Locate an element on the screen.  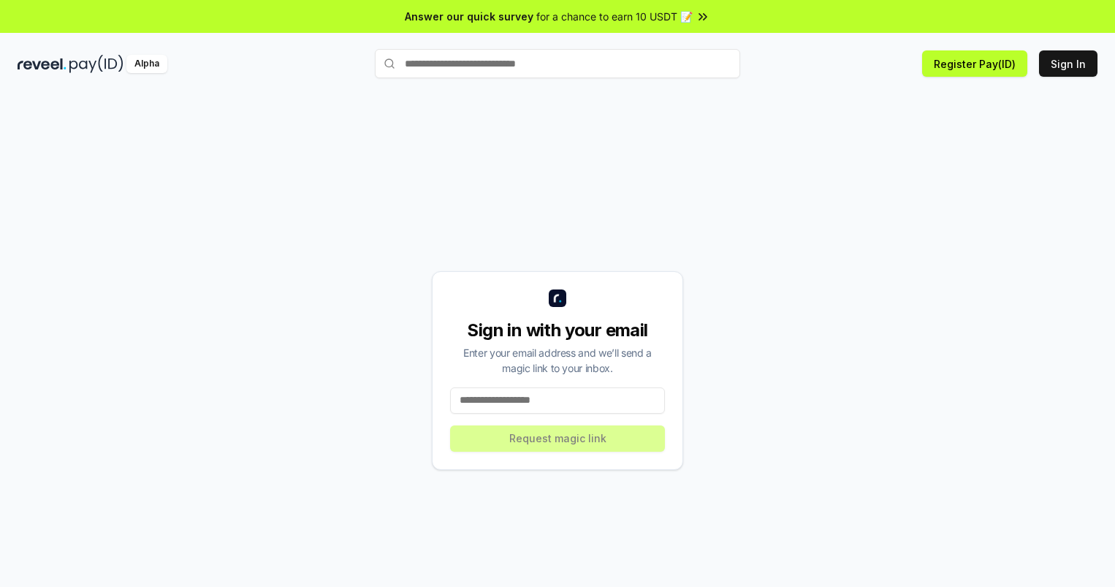
div: Alpha is located at coordinates (147, 64).